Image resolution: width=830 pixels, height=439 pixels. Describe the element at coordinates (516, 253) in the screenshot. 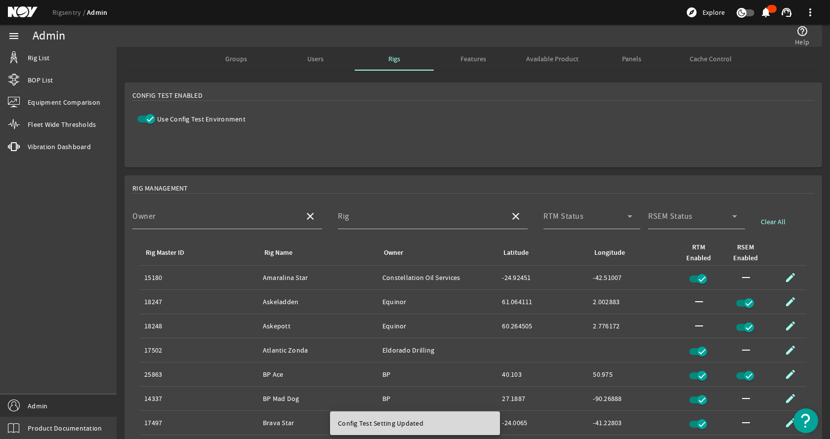

I see `div: Latitude` at that location.